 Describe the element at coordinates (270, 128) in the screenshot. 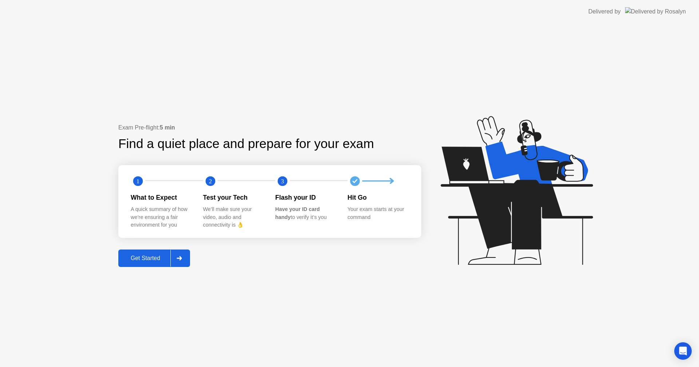

I see `div: Exam Pre-flight:` at that location.